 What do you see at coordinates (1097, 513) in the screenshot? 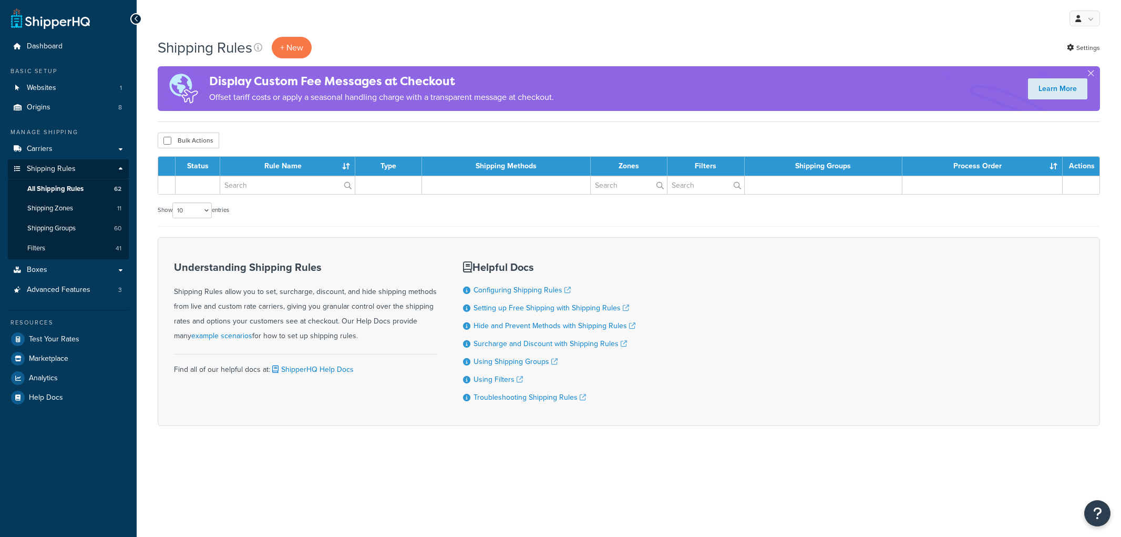
I see `button: Open Resource Center` at bounding box center [1097, 513].